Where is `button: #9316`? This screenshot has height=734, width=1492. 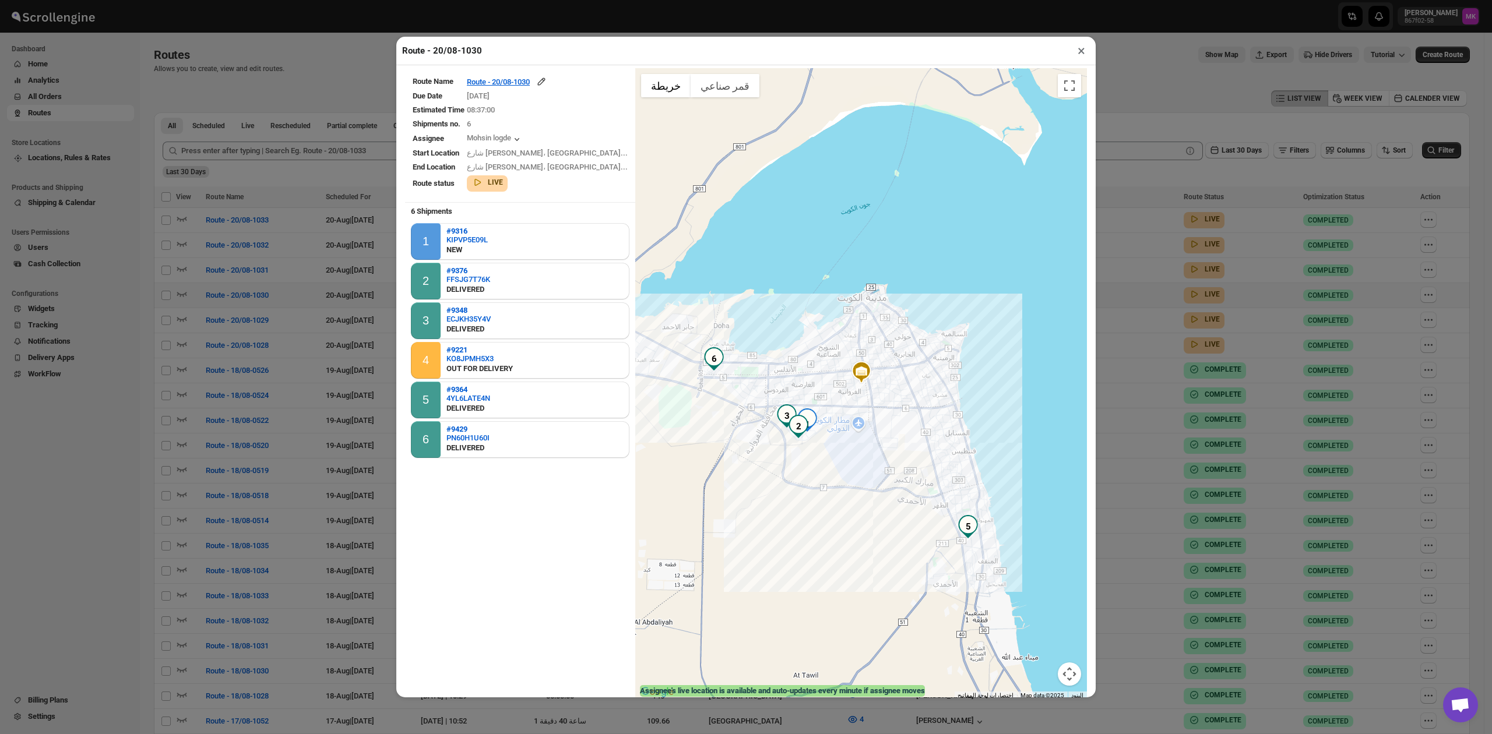
button: #9316 is located at coordinates (467, 231).